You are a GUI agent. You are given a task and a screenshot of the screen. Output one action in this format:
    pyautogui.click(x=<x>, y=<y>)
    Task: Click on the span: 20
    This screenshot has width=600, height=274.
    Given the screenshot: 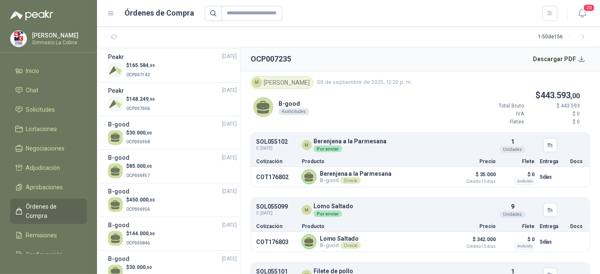 What is the action you would take?
    pyautogui.click(x=589, y=8)
    